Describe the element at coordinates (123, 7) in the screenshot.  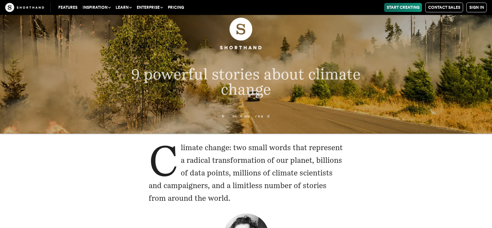
I see `button: Learn` at that location.